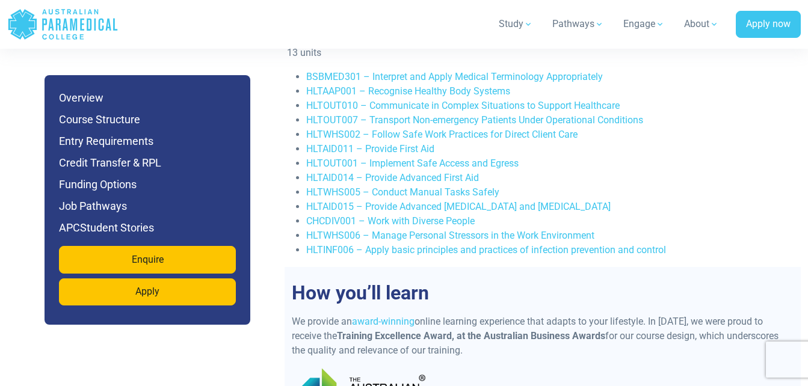 This screenshot has height=386, width=808. I want to click on a: HLTAID011 – Provide First Aid, so click(370, 149).